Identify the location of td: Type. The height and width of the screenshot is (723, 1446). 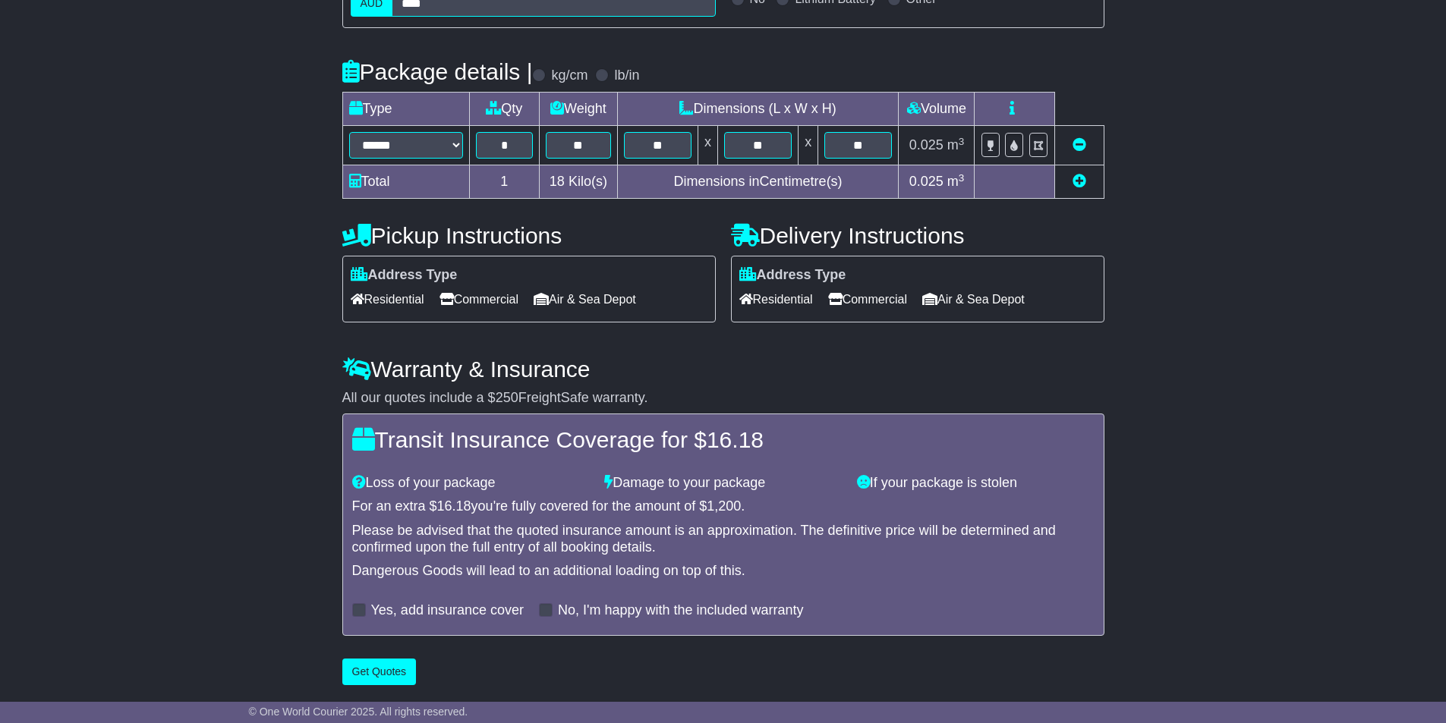
(405, 109).